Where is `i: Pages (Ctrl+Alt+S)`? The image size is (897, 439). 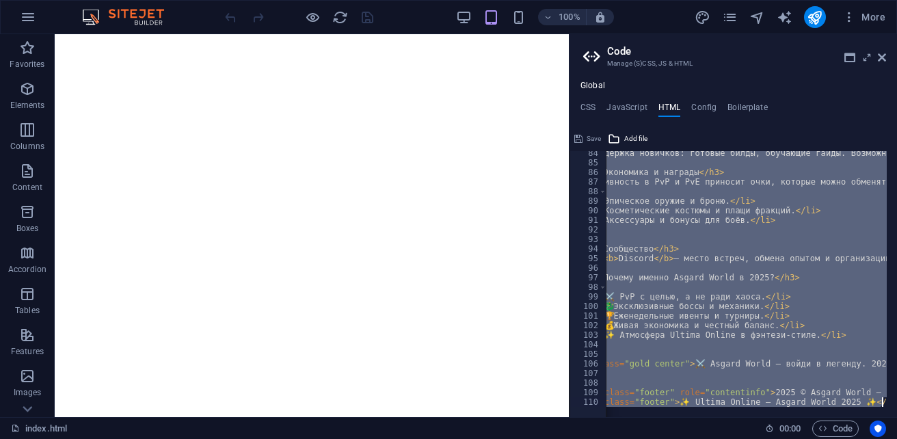 i: Pages (Ctrl+Alt+S) is located at coordinates (730, 17).